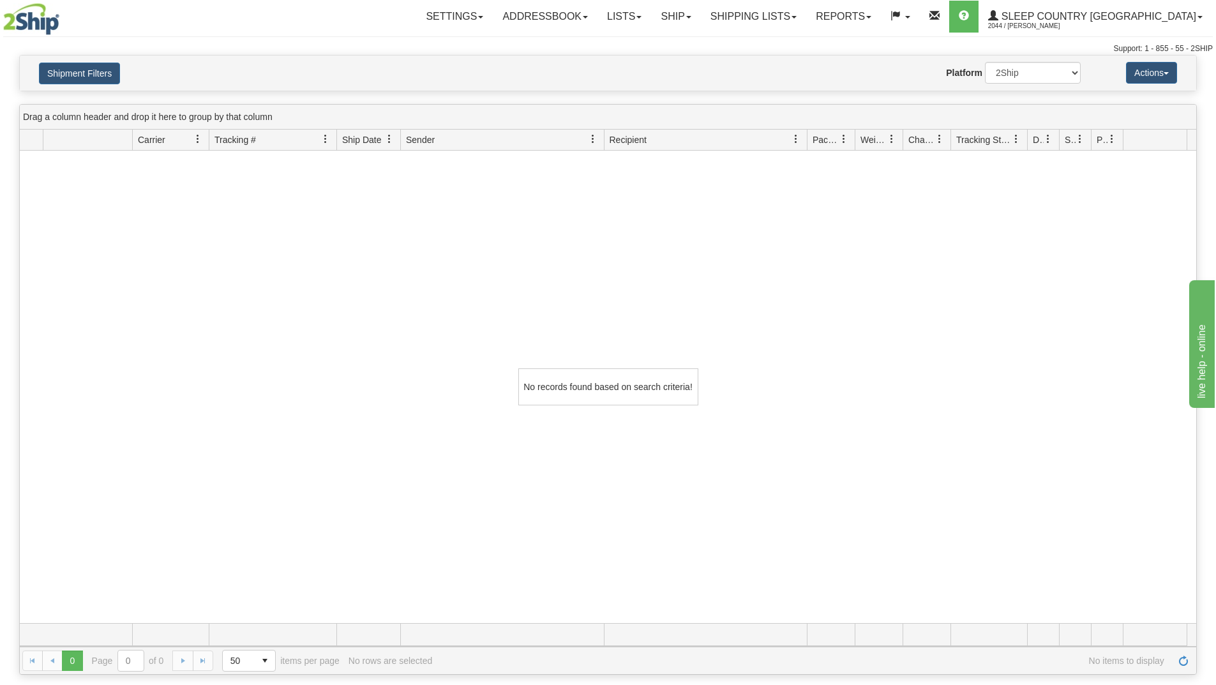  What do you see at coordinates (608, 117) in the screenshot?
I see `div: grid grouping header` at bounding box center [608, 117].